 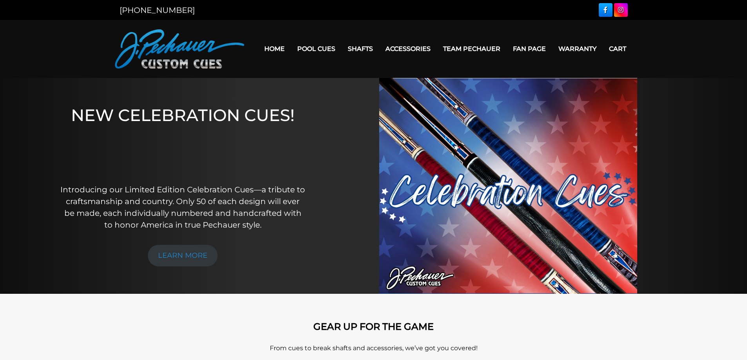 I want to click on a: LEARN MORE, so click(x=183, y=256).